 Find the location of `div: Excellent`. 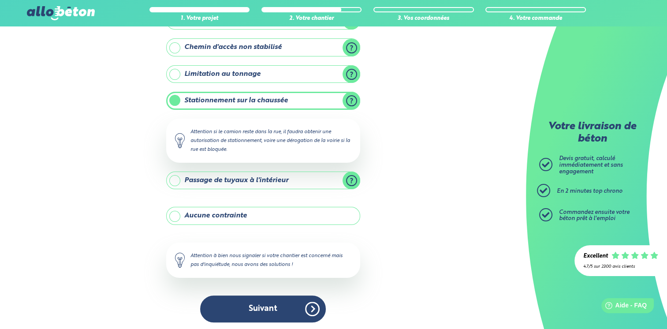

div: Excellent is located at coordinates (595, 256).